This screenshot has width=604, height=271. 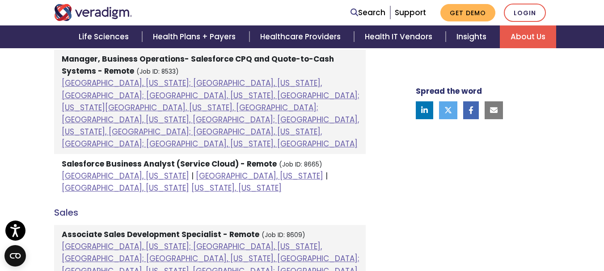 I want to click on strong: Salesforce Business Analyst (Service Cloud) - Remote, so click(x=169, y=164).